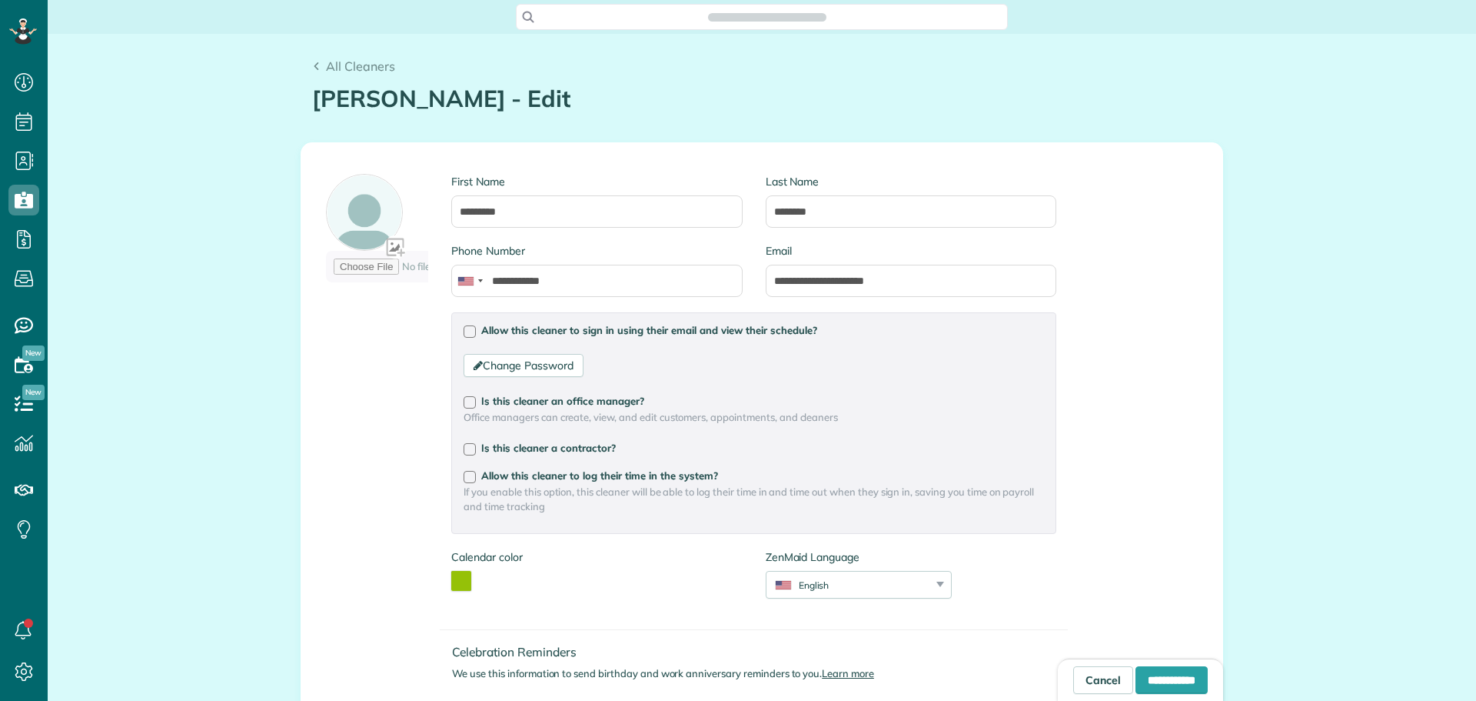  I want to click on span: Office managers can create, view, and edit customers, appointments, and cleaners, so click(754, 417).